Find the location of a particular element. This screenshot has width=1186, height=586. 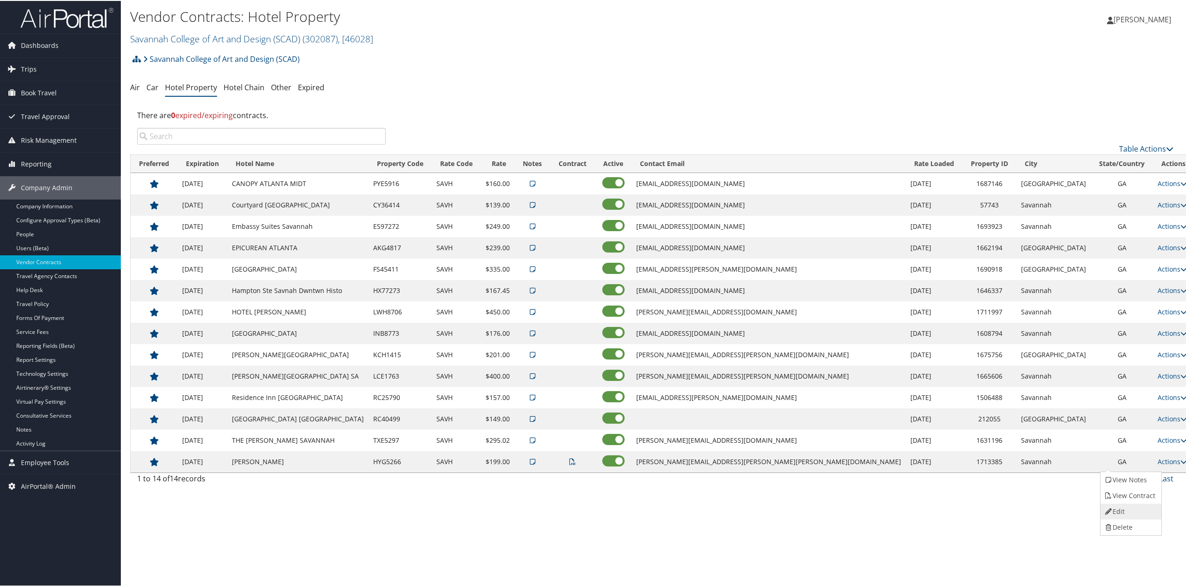

th: Rate Code: activate to sort column ascending is located at coordinates (457, 163).